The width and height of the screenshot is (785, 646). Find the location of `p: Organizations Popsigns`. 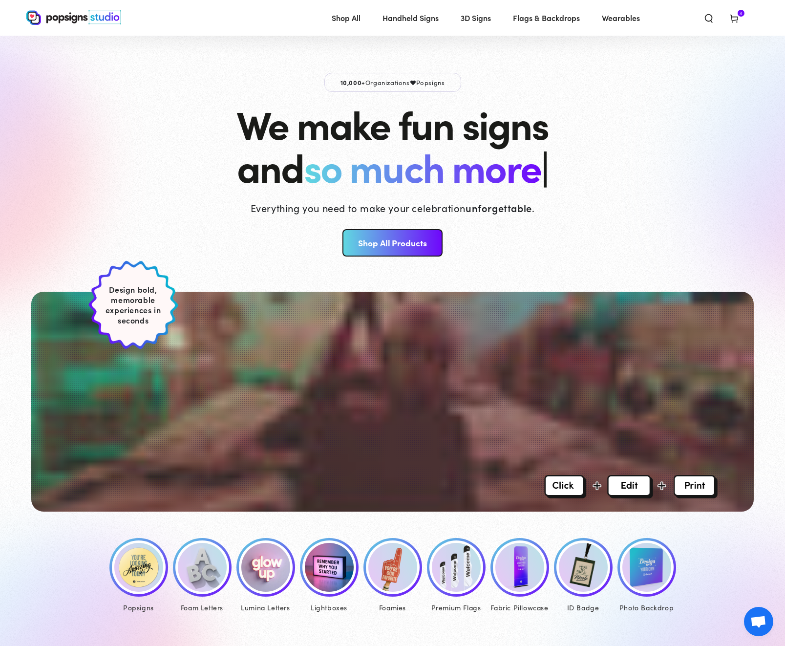

p: Organizations Popsigns is located at coordinates (393, 82).